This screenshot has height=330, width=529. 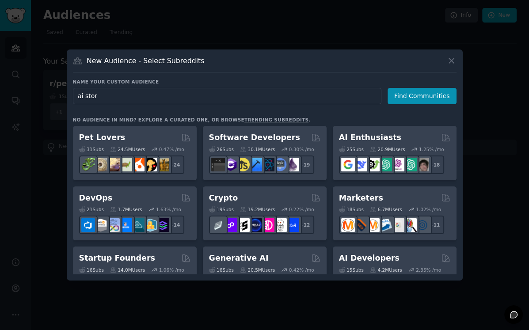 What do you see at coordinates (162, 164) in the screenshot?
I see `img: dogbreed` at bounding box center [162, 164].